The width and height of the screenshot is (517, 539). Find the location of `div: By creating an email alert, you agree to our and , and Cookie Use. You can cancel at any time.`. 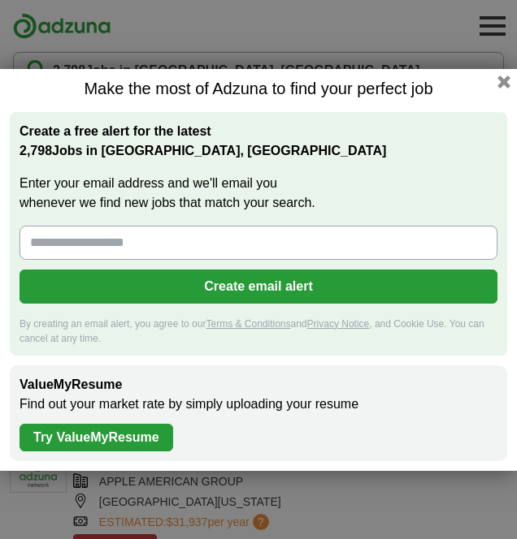

div: By creating an email alert, you agree to our and , and Cookie Use. You can cancel at any time. is located at coordinates (258, 331).